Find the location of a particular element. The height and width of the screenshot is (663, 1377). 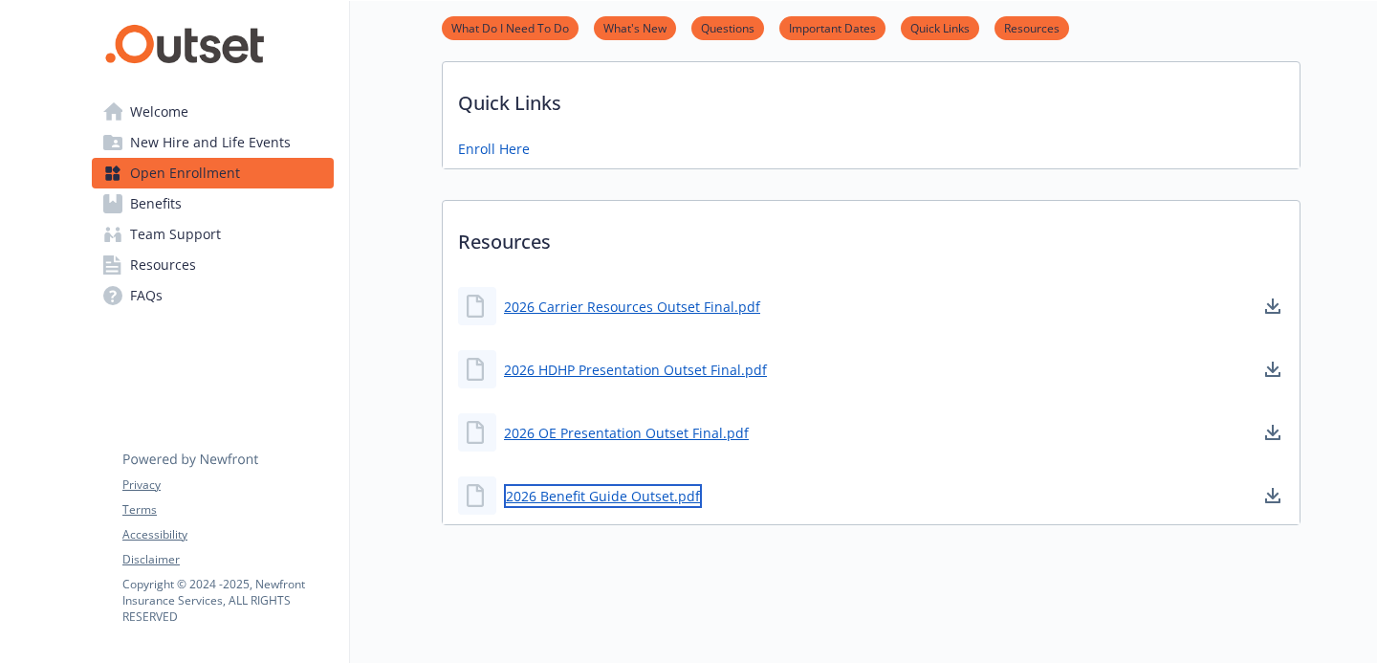

span: FAQs is located at coordinates (146, 295).